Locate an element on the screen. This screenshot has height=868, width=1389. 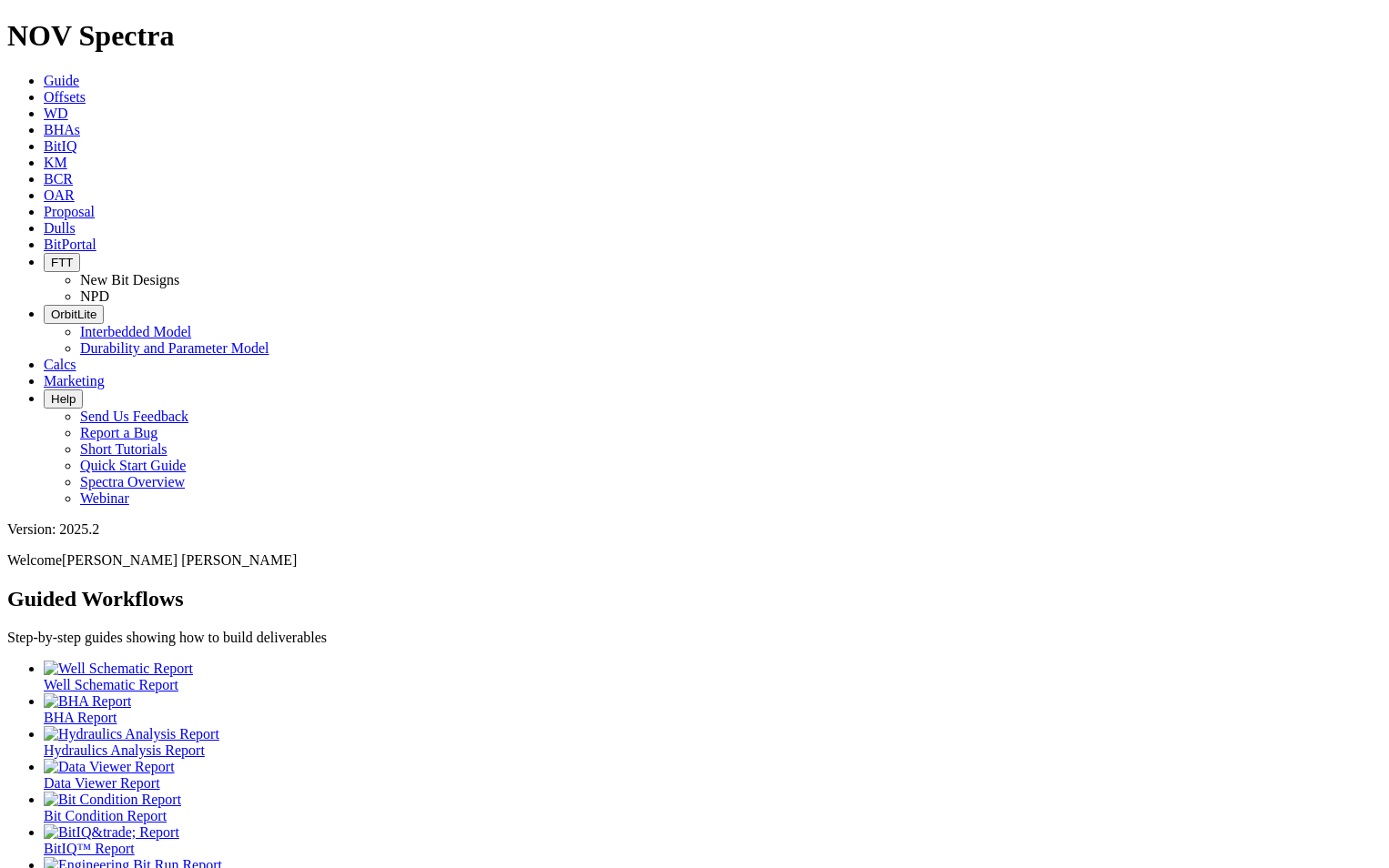
span: BCR is located at coordinates (58, 178).